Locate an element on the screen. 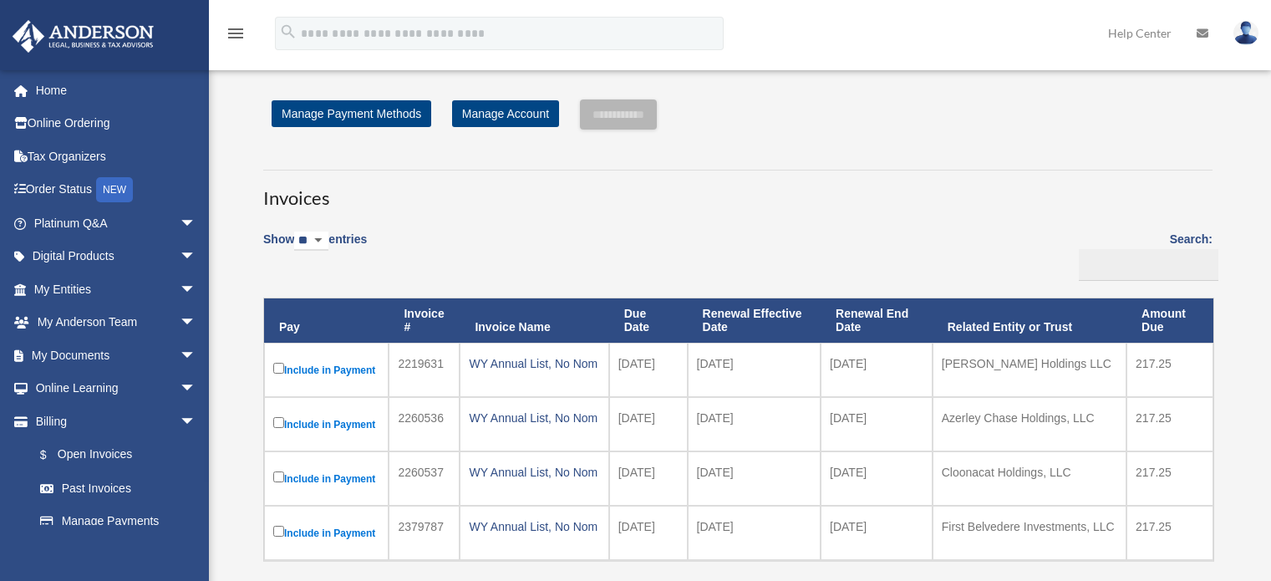 This screenshot has width=1271, height=581. i: search is located at coordinates (288, 32).